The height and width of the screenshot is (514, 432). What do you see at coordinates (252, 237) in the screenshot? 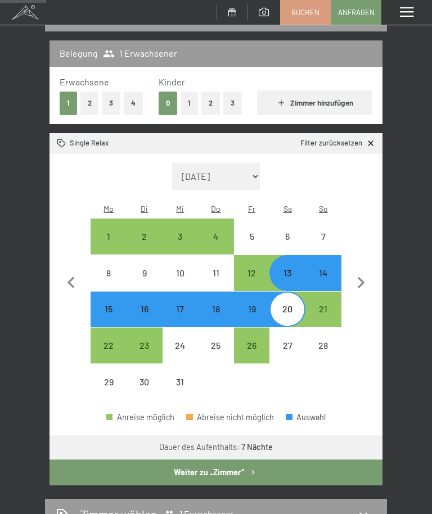
I see `div: Fri Dec 05 2025` at bounding box center [252, 237].